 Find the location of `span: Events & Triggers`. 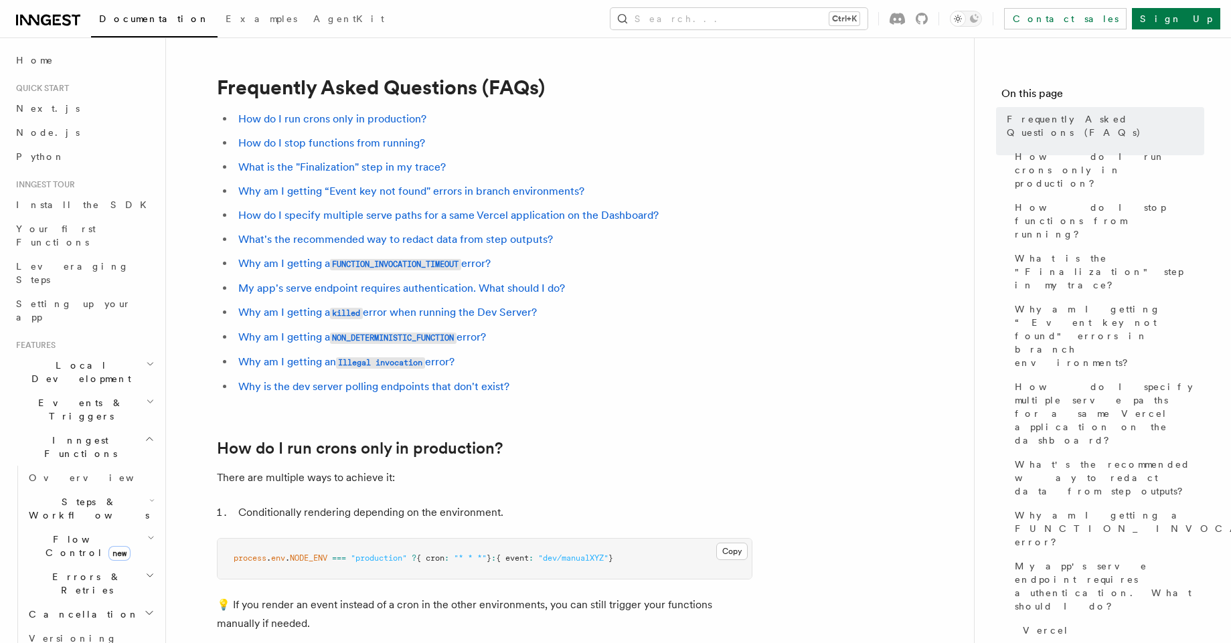

span: Events & Triggers is located at coordinates (78, 410).